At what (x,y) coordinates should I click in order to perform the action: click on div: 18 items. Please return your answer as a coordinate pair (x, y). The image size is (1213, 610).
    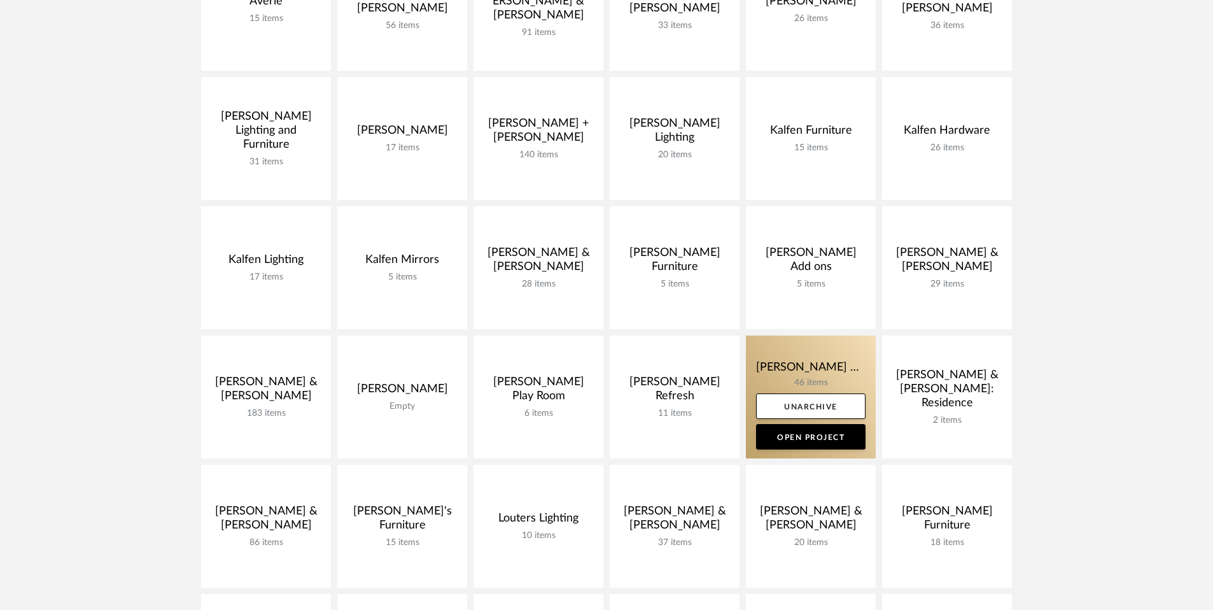
    Looking at the image, I should click on (947, 542).